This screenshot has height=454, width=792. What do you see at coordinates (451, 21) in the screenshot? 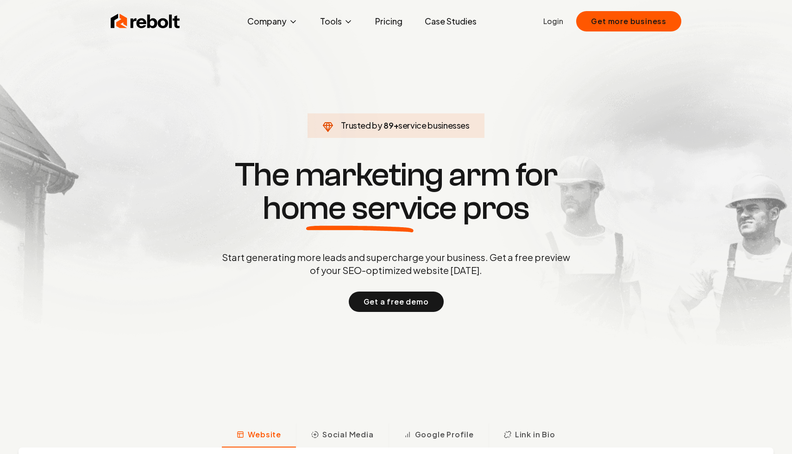
I see `a: Case Studies` at bounding box center [451, 21].